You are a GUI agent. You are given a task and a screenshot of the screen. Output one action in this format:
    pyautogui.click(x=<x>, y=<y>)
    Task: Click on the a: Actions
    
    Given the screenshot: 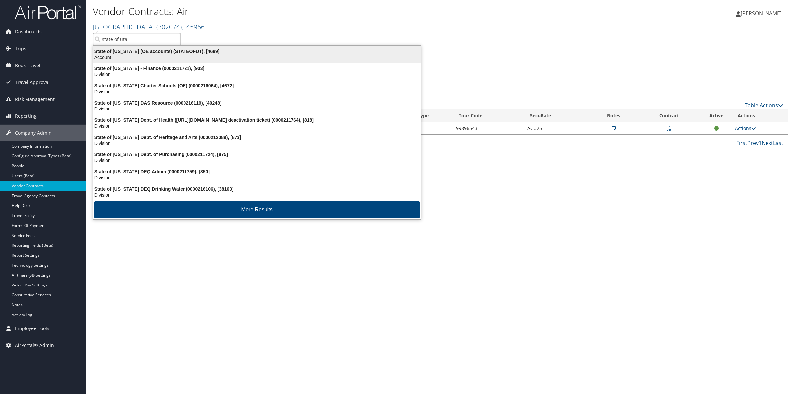 What is the action you would take?
    pyautogui.click(x=745, y=128)
    